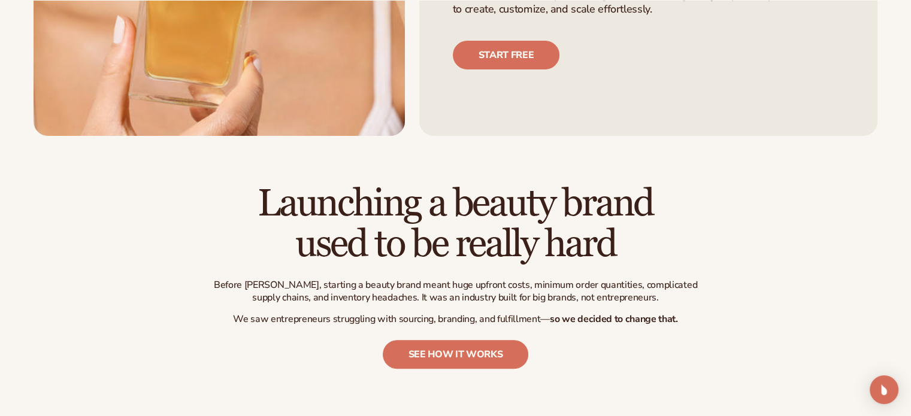 The height and width of the screenshot is (416, 911). What do you see at coordinates (456, 355) in the screenshot?
I see `a: see how it works` at bounding box center [456, 355].